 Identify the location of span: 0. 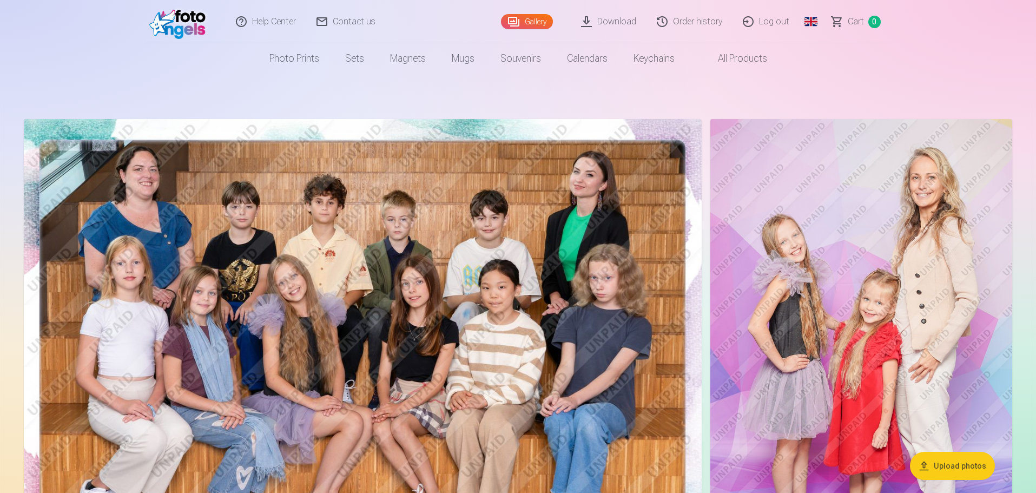
(874, 22).